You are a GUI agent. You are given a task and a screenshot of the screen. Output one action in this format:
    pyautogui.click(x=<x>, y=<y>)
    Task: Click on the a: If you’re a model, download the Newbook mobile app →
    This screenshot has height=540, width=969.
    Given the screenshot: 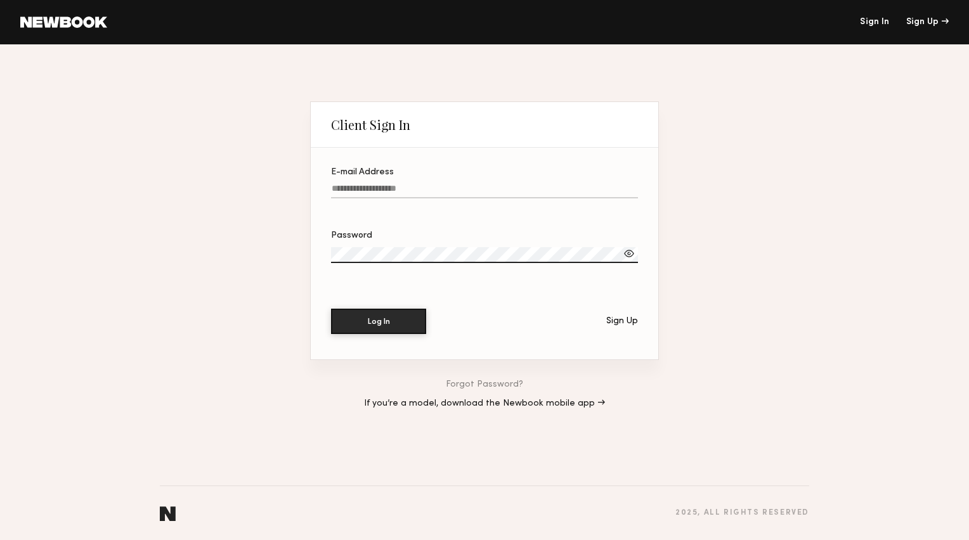 What is the action you would take?
    pyautogui.click(x=484, y=404)
    